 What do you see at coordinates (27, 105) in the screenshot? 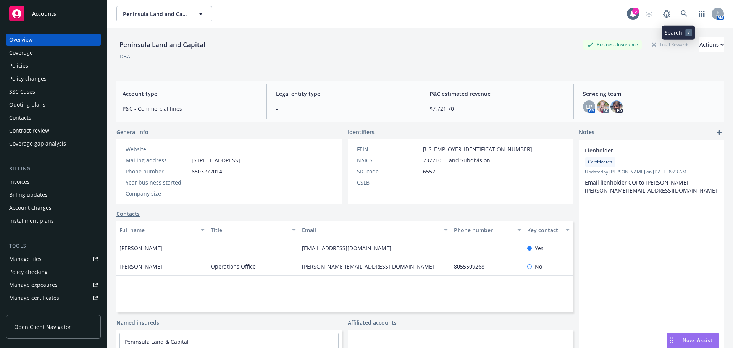
I see `div: Quoting plans` at bounding box center [27, 105].